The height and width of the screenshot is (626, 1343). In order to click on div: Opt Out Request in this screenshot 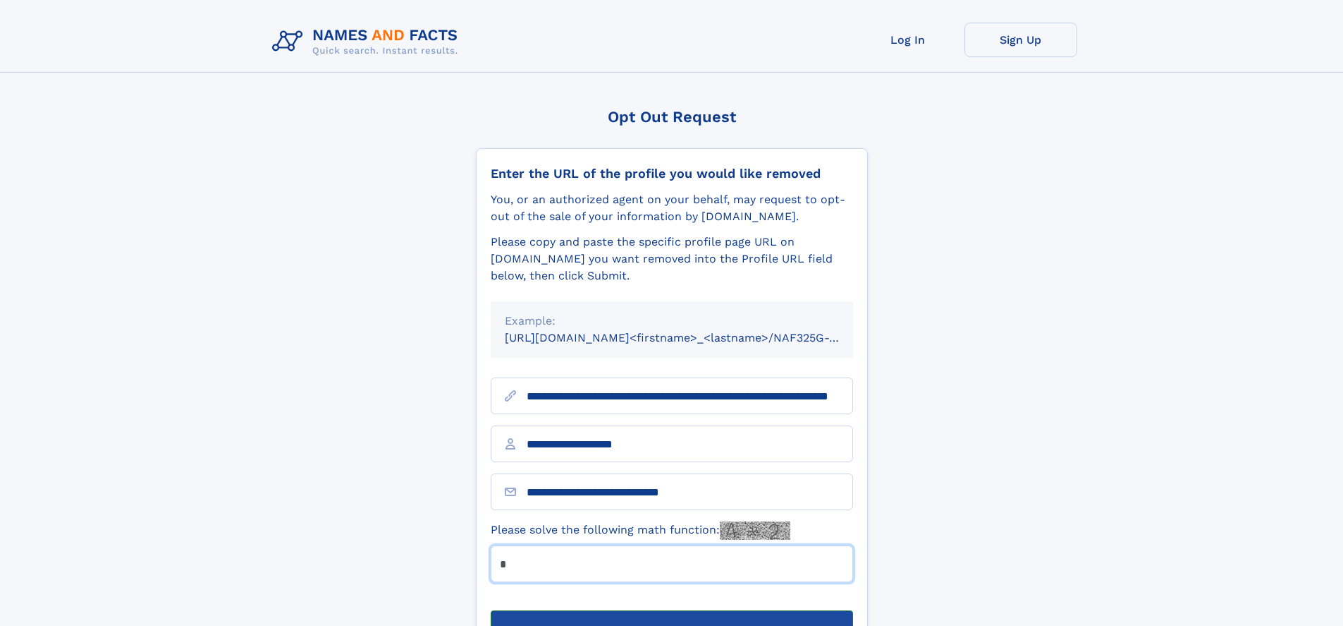, I will do `click(672, 116)`.